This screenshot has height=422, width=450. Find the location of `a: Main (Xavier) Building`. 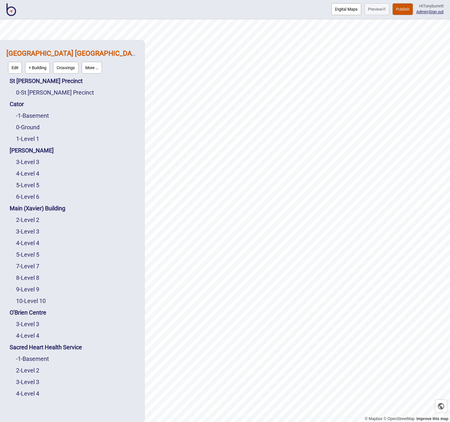

a: Main (Xavier) Building is located at coordinates (37, 208).